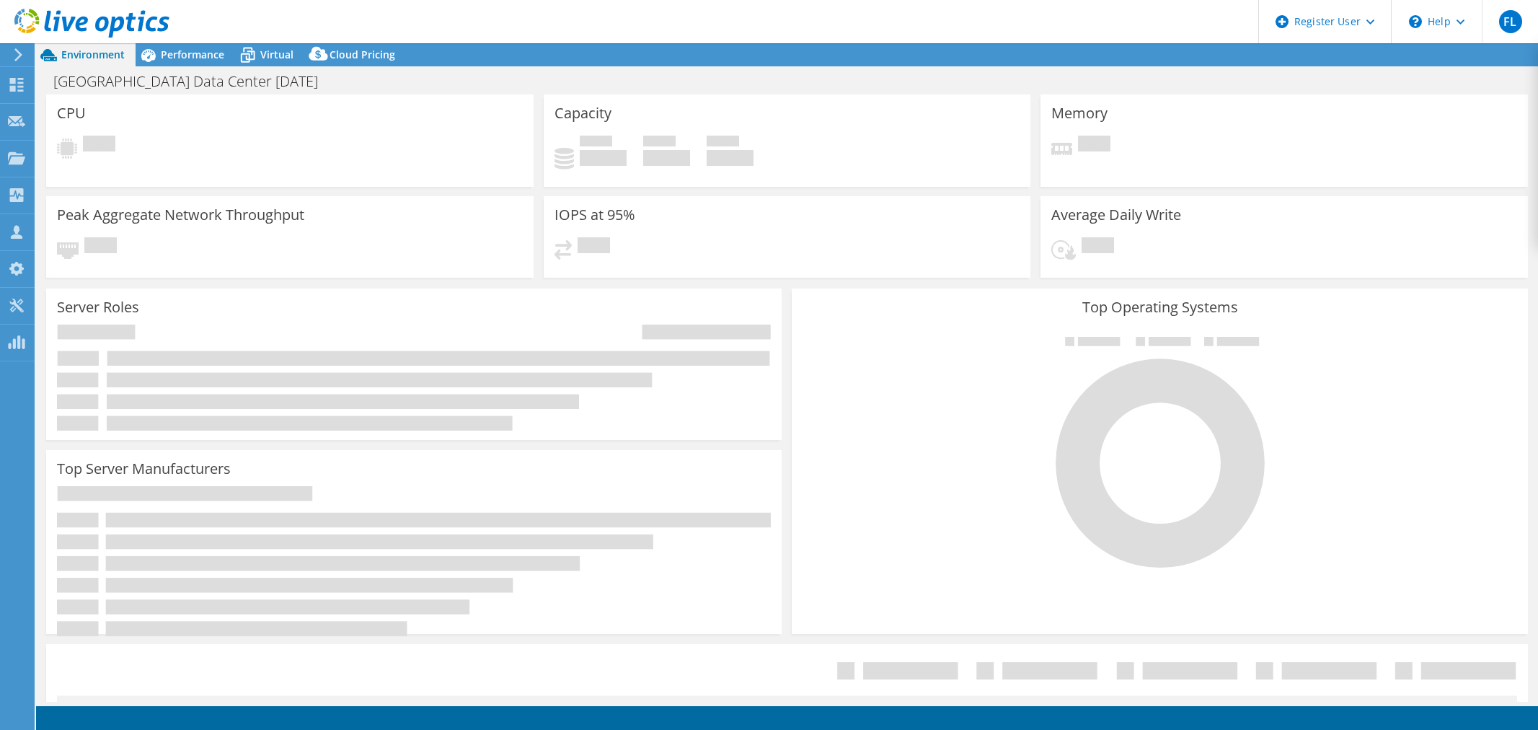  What do you see at coordinates (144, 469) in the screenshot?
I see `h3: Top Server Manufacturers` at bounding box center [144, 469].